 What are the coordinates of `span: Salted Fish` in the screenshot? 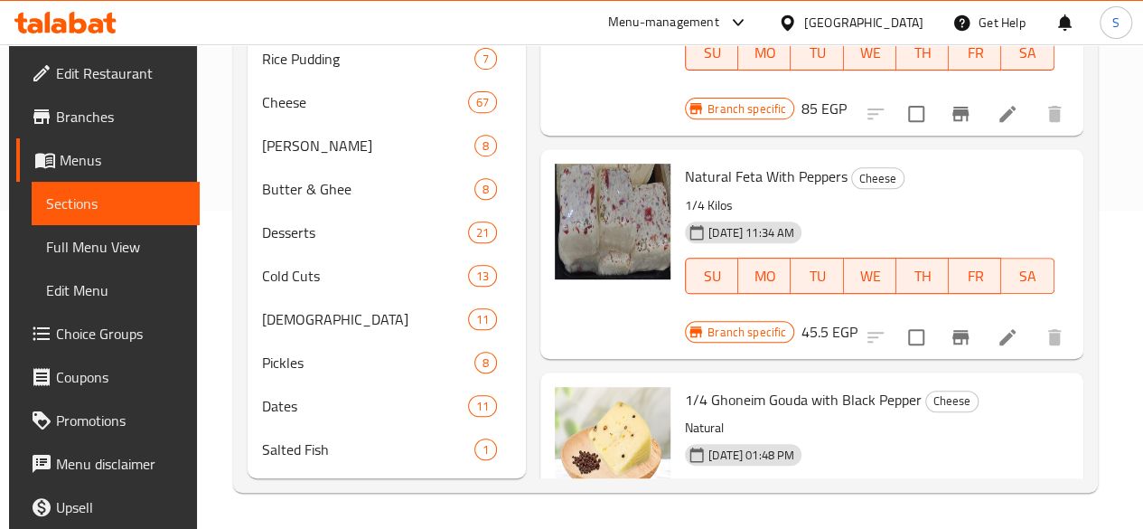 It's located at (368, 449).